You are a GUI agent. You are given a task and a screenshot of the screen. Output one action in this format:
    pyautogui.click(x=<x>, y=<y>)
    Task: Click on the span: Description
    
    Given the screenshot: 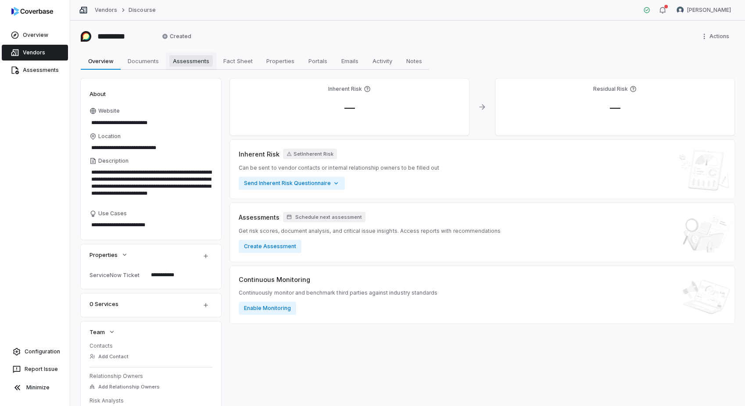 What is the action you would take?
    pyautogui.click(x=113, y=161)
    